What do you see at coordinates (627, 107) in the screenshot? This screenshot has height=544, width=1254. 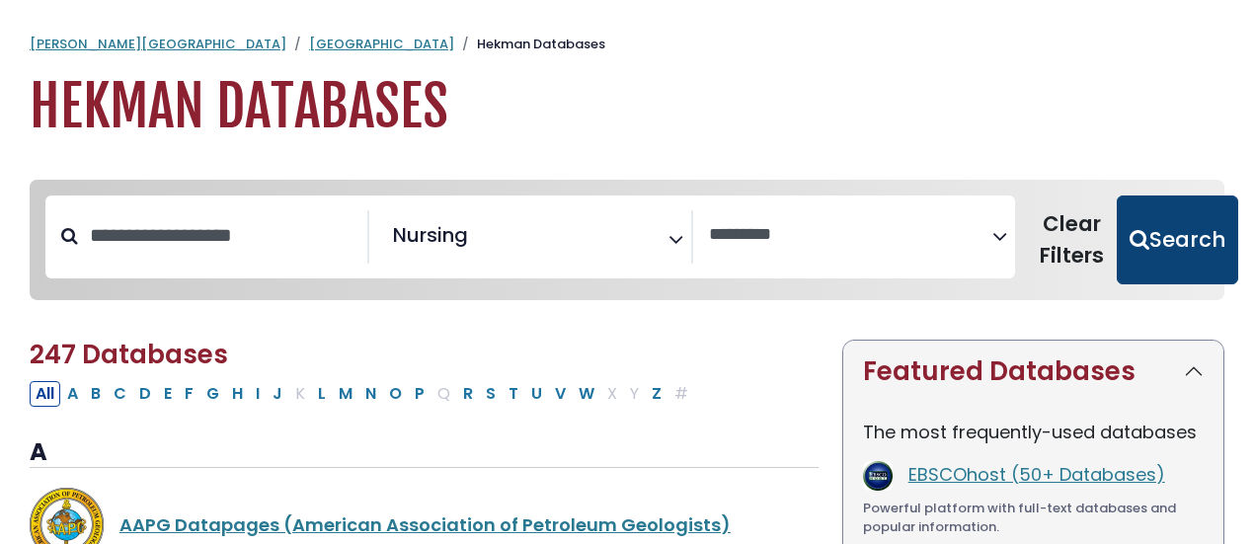 I see `h1: Hekman Databases` at bounding box center [627, 107].